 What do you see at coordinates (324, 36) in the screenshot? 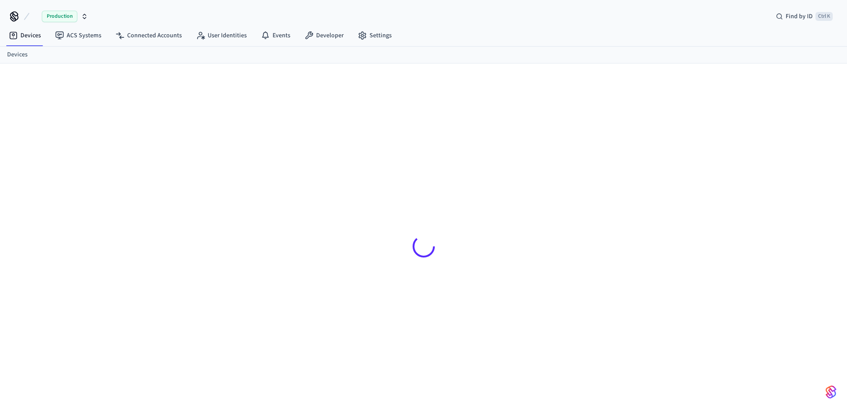
I see `a: Developer` at bounding box center [324, 36].